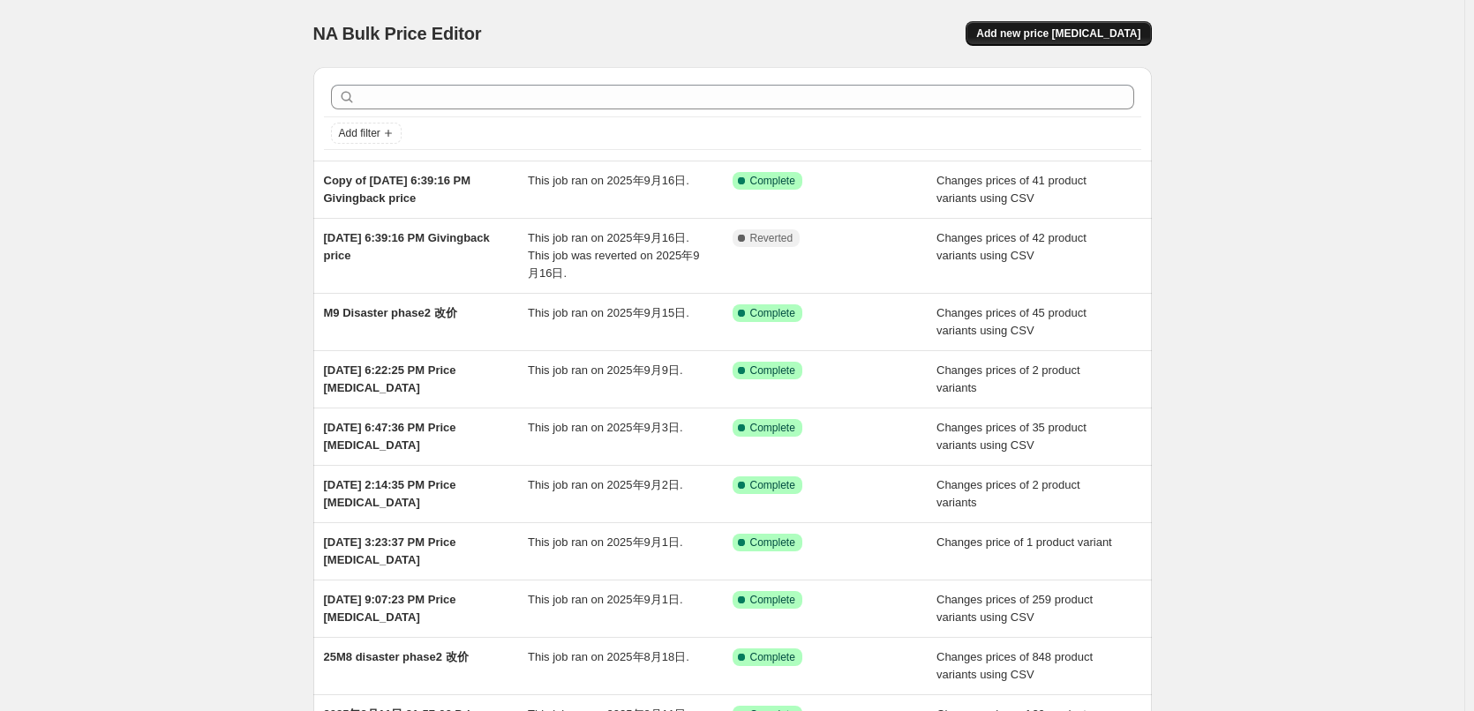 Image resolution: width=1474 pixels, height=711 pixels. I want to click on span: 25M8 disaster phase2 改价, so click(396, 657).